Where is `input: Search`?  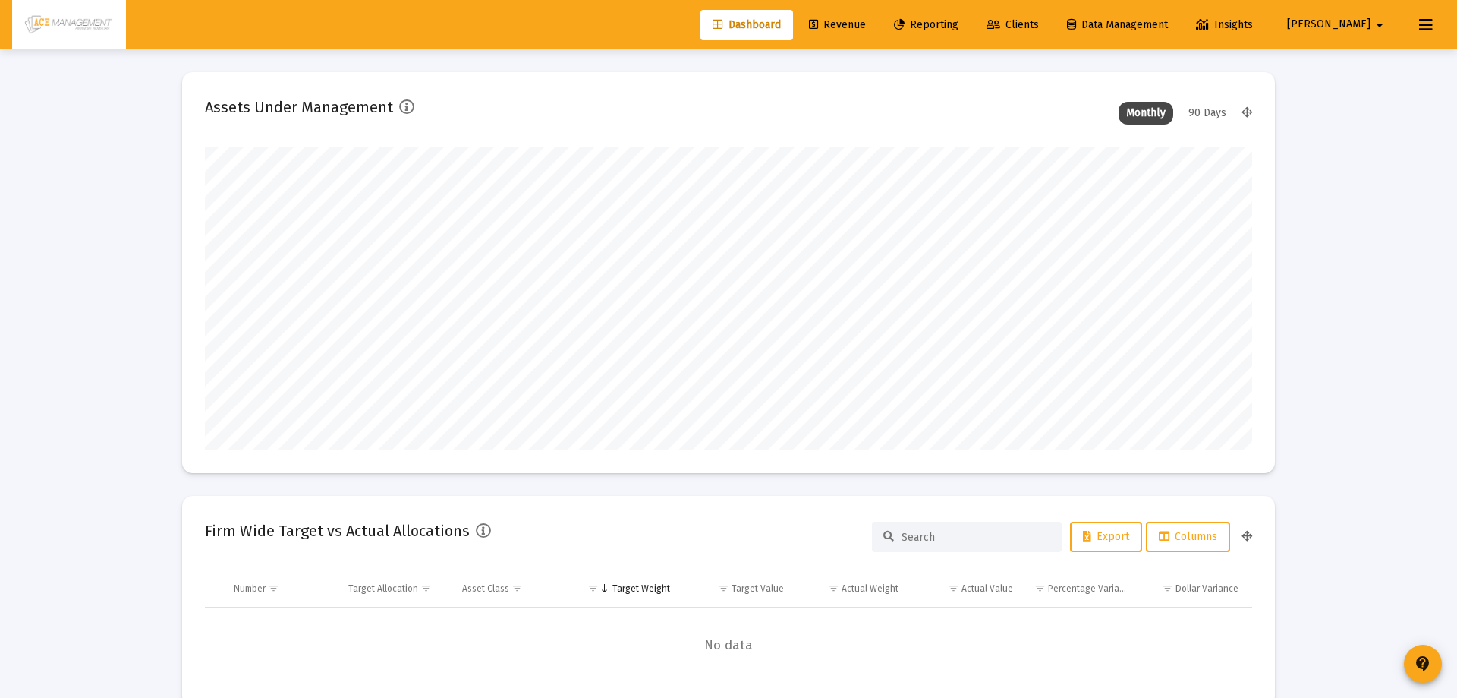
input: Search is located at coordinates (976, 537).